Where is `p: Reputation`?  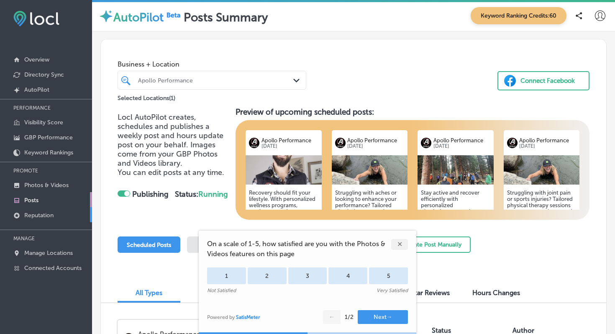 p: Reputation is located at coordinates (39, 215).